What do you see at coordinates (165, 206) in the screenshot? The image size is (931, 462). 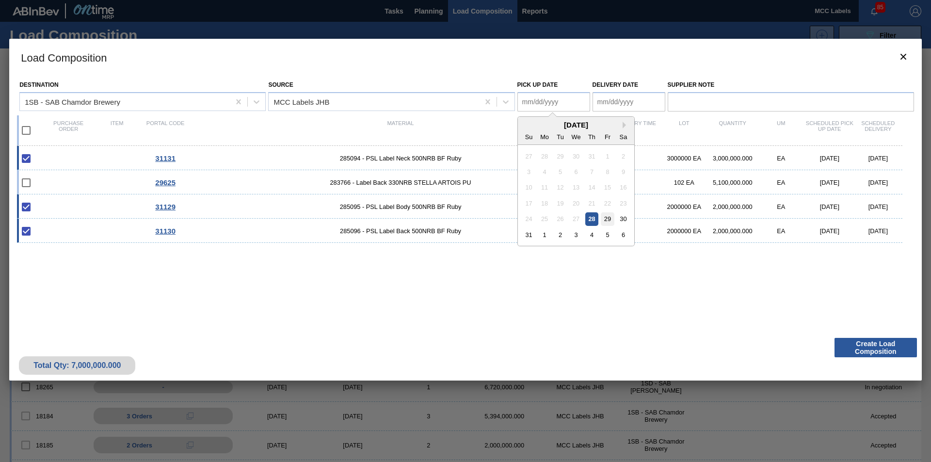 I see `span: 31129` at bounding box center [165, 206].